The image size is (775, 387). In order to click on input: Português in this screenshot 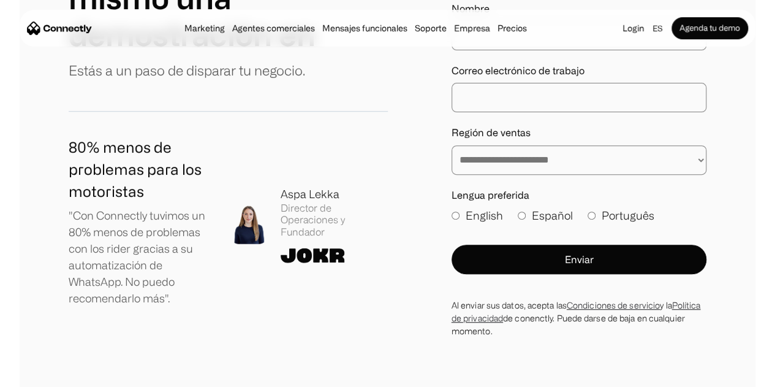, I will do `click(591, 215)`.